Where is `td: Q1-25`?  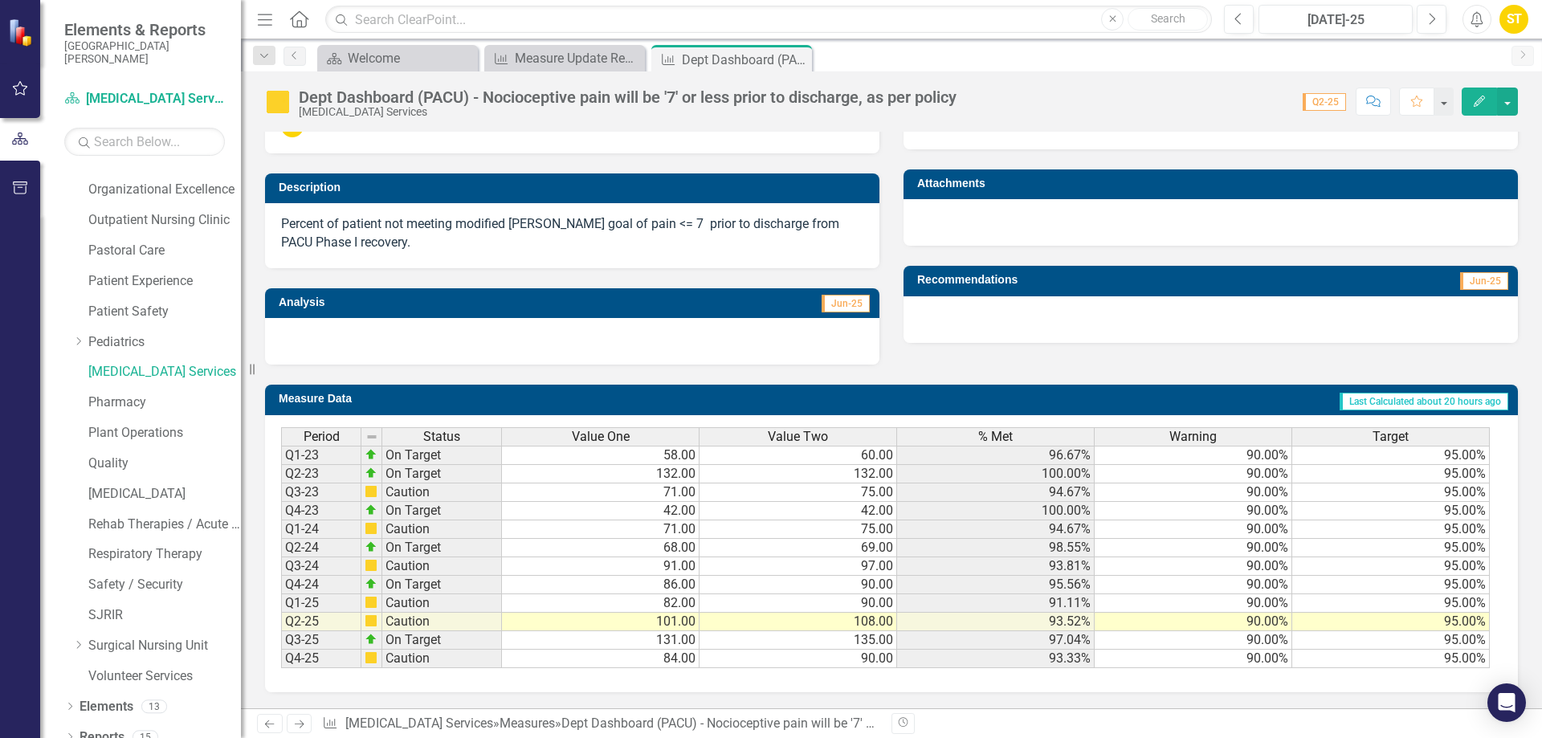
td: Q1-25 is located at coordinates (321, 603).